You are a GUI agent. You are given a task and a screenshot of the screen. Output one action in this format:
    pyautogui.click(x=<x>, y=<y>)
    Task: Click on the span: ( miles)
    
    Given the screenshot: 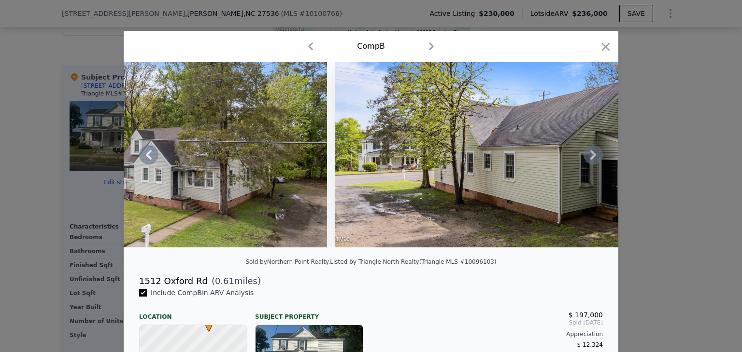 What is the action you would take?
    pyautogui.click(x=234, y=281)
    